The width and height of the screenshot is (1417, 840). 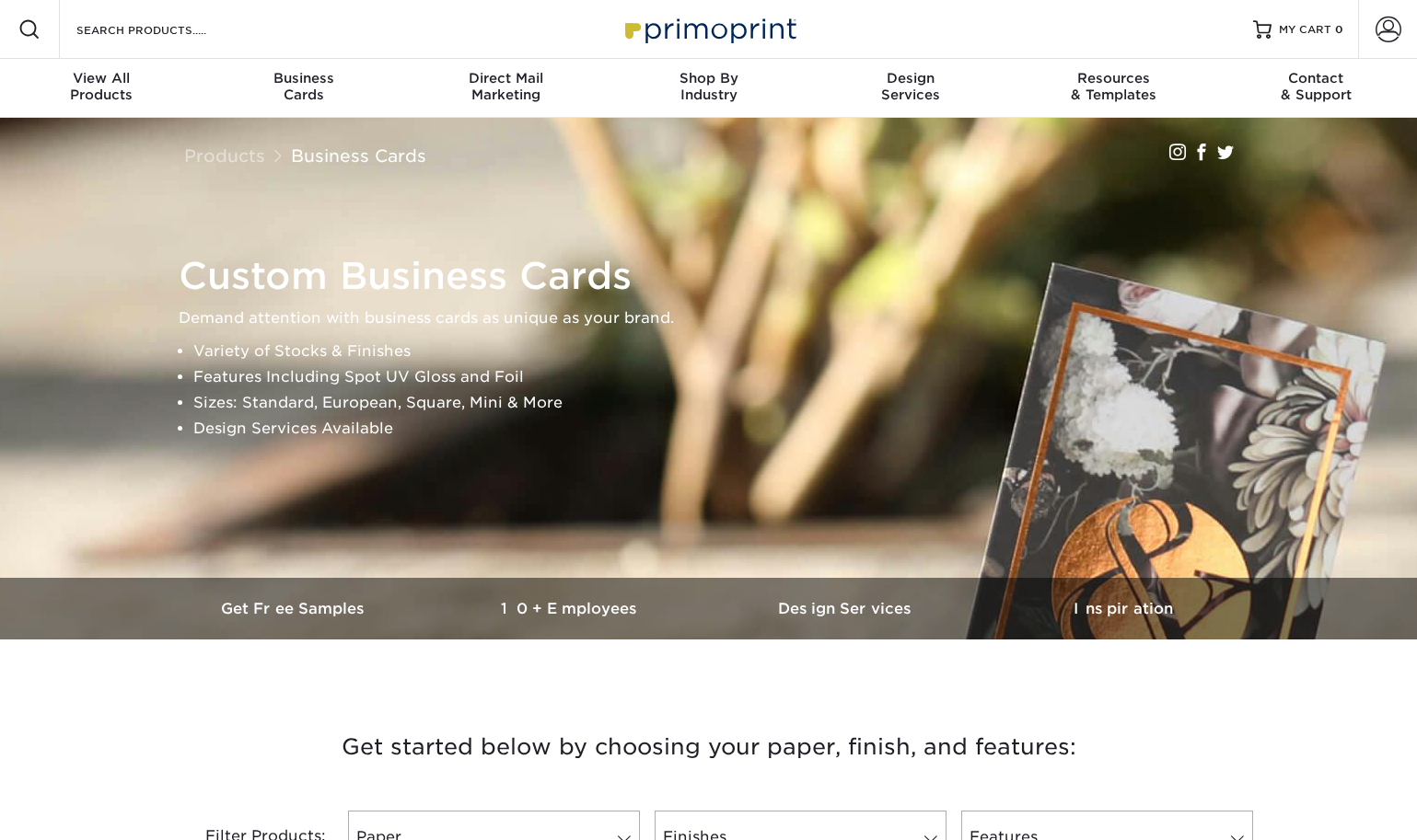 I want to click on a: Inspiration, so click(x=1123, y=609).